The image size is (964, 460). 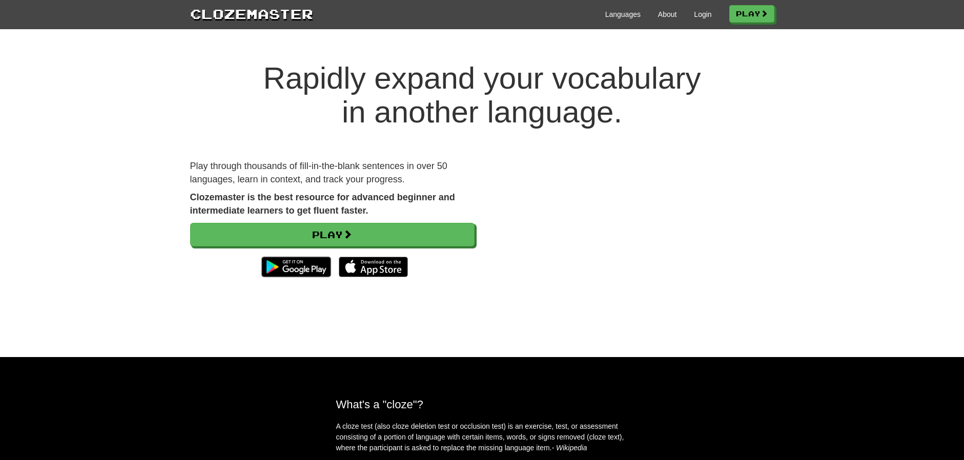 What do you see at coordinates (482, 437) in the screenshot?
I see `p: A cloze test (also cloze deletion test or occlusion test) is an exercise, test, or assessment con...` at bounding box center [482, 437].